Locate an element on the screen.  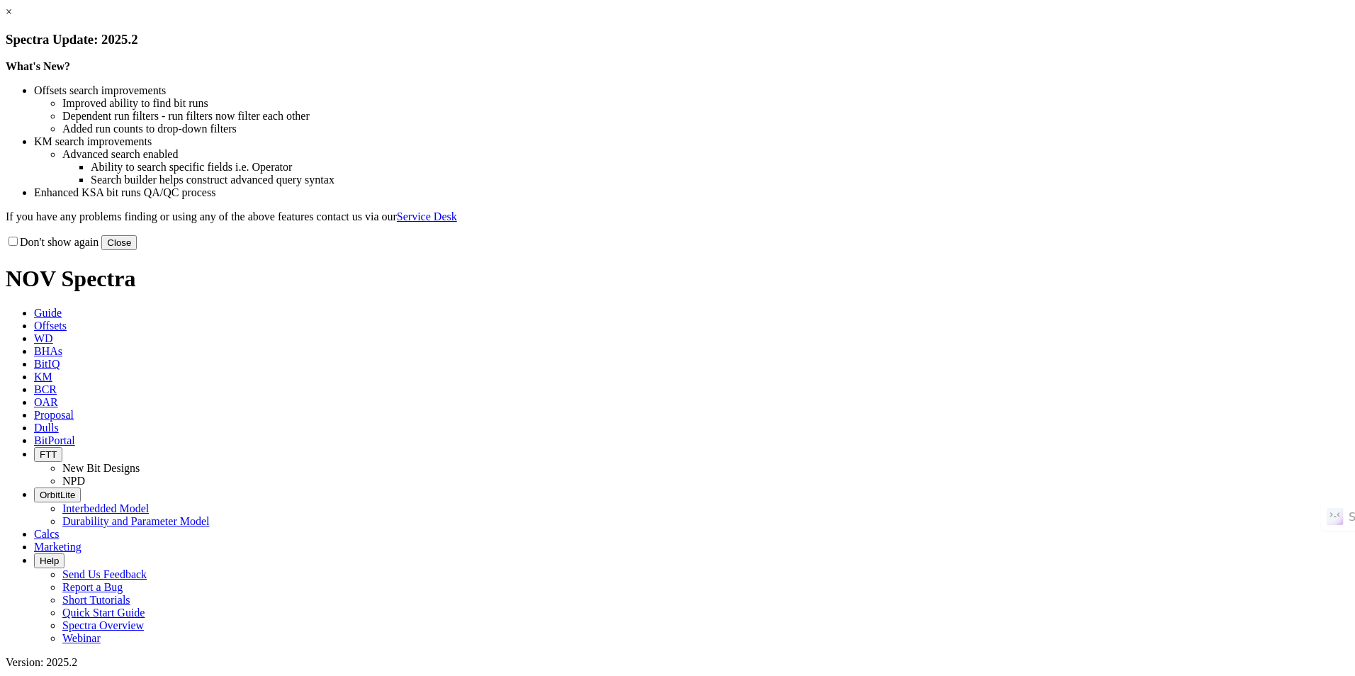
li: Dependent run filters - run filters now filter each other is located at coordinates (706, 116).